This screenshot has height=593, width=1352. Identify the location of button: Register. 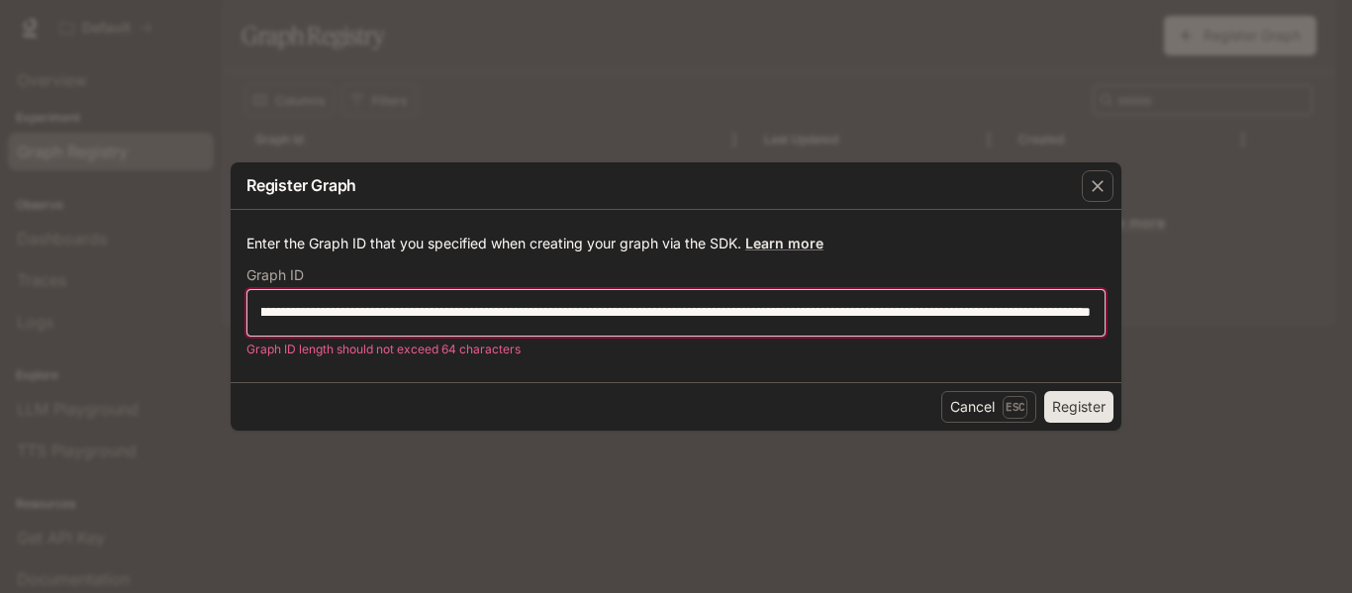
(1079, 407).